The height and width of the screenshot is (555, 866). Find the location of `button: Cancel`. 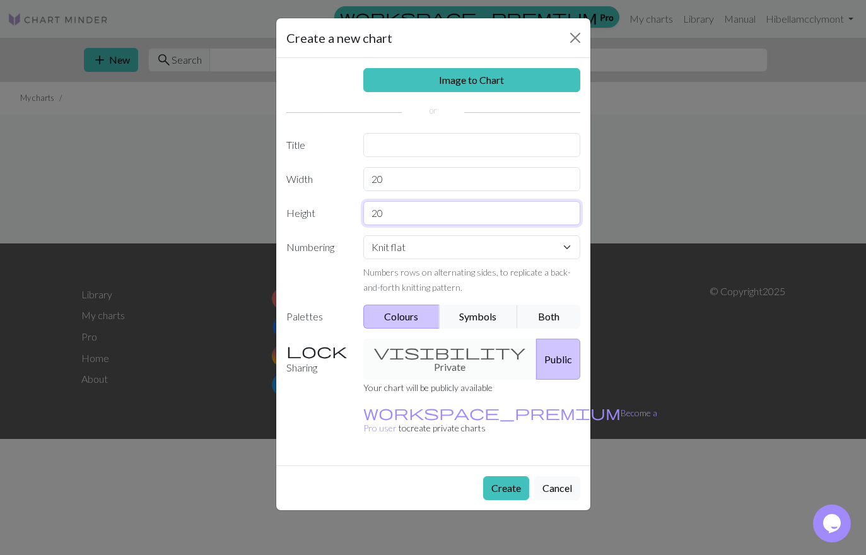

button: Cancel is located at coordinates (557, 488).